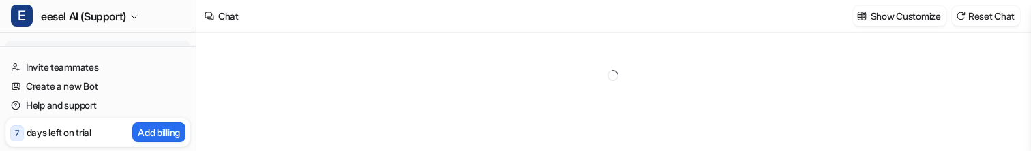 The width and height of the screenshot is (1031, 151). I want to click on button: Show Customize, so click(899, 16).